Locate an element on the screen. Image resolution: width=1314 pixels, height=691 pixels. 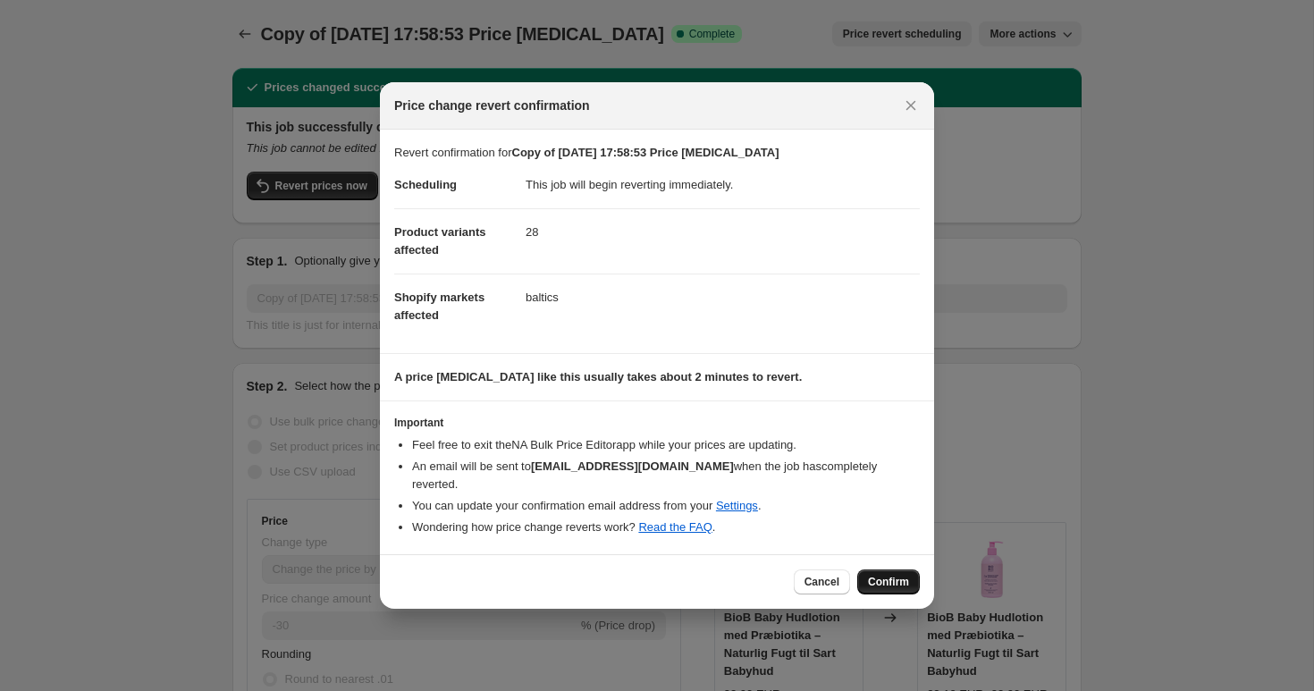
a: Read the FAQ is located at coordinates (675, 526).